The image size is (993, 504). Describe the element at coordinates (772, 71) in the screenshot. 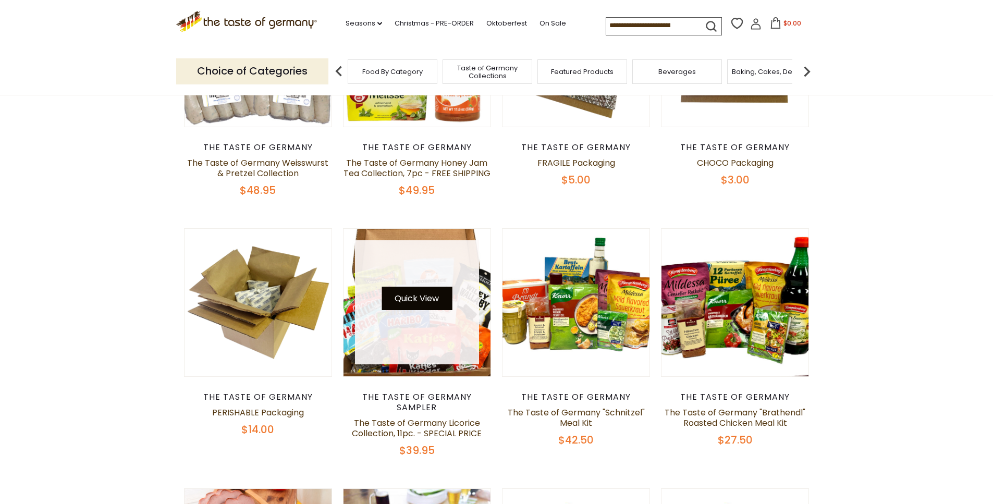

I see `span: Baking, Cakes, Desserts` at that location.